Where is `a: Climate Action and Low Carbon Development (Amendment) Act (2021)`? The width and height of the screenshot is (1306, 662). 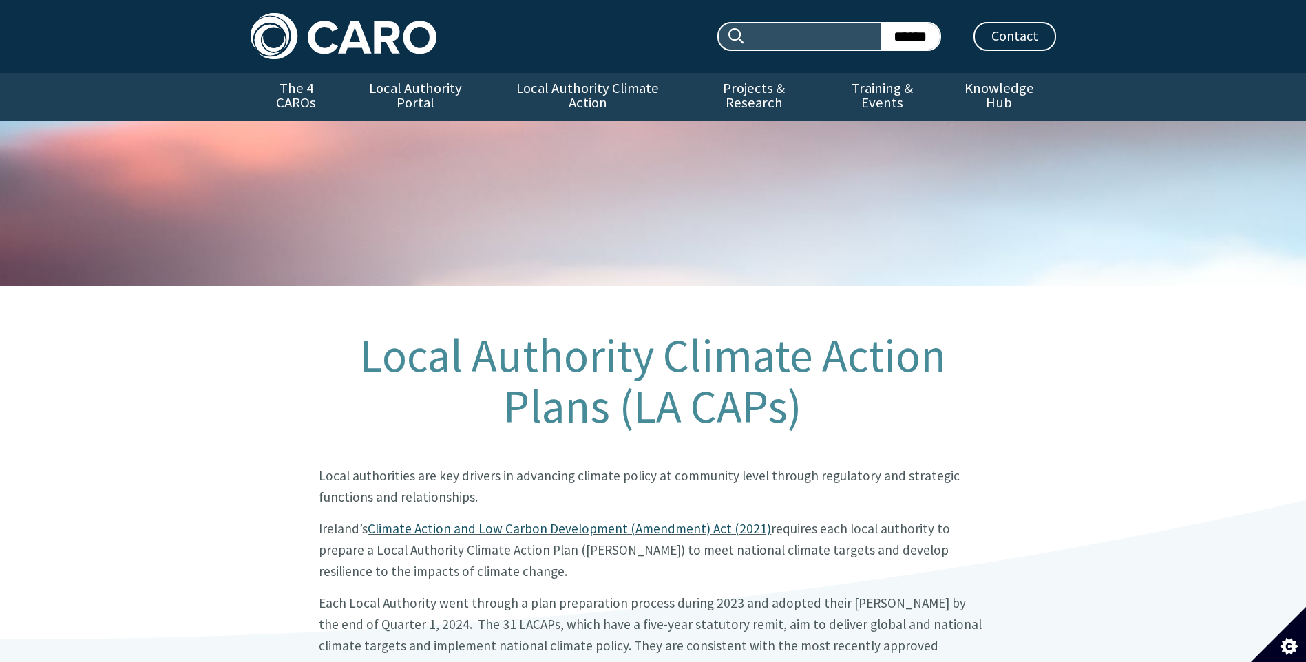 a: Climate Action and Low Carbon Development (Amendment) Act (2021) is located at coordinates (570, 529).